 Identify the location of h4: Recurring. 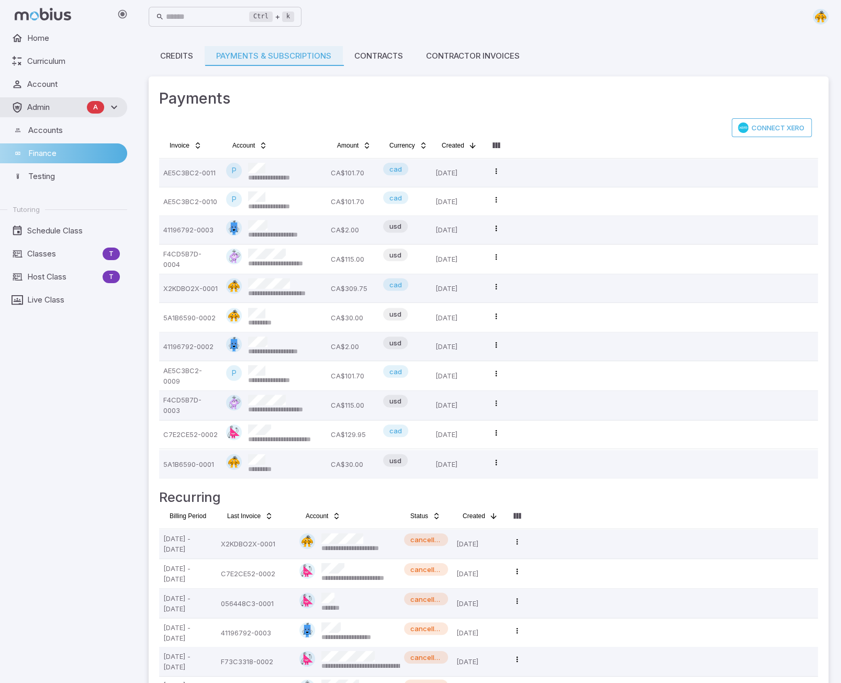
(488, 497).